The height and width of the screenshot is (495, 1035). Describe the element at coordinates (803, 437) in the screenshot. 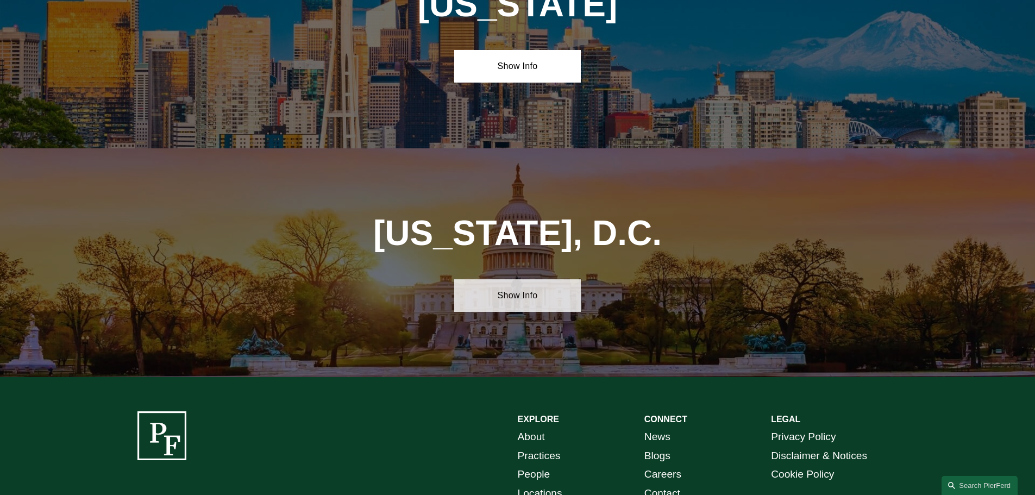

I see `a: Privacy Policy` at that location.